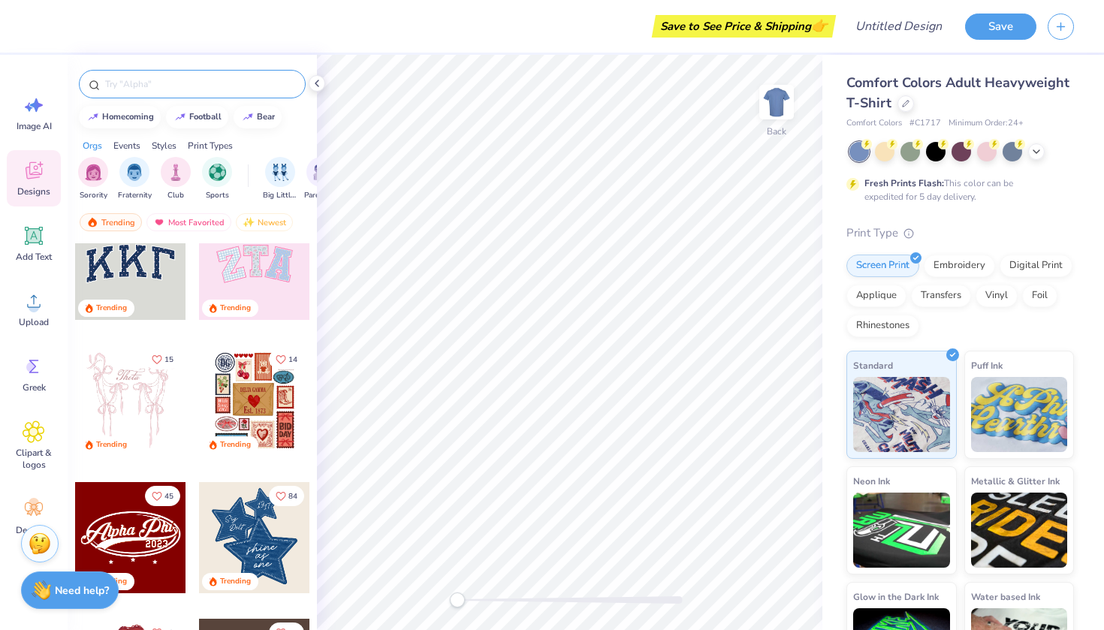 The height and width of the screenshot is (630, 1104). I want to click on div: Styles, so click(164, 146).